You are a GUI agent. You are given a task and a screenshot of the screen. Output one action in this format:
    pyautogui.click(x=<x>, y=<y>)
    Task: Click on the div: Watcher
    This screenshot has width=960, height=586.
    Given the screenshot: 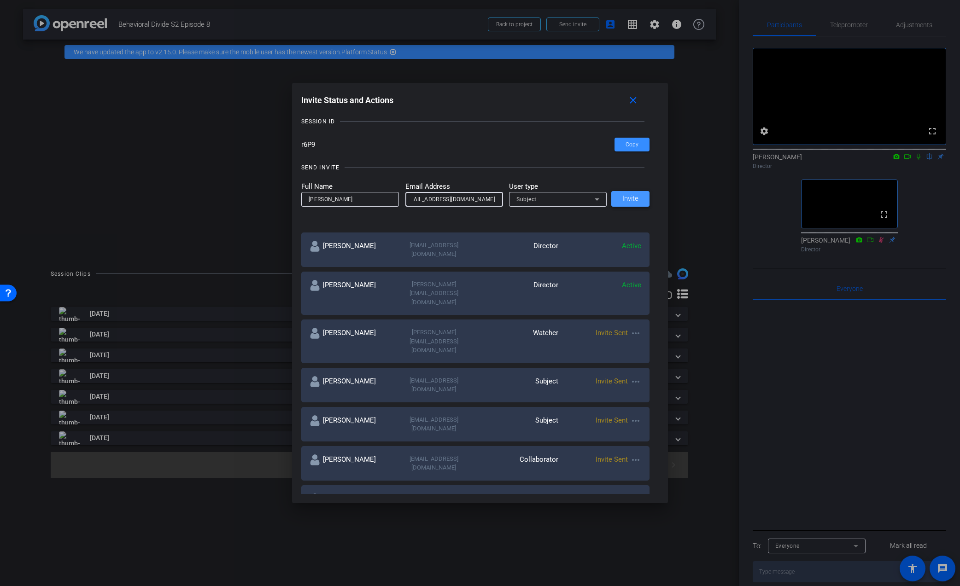 What is the action you would take?
    pyautogui.click(x=517, y=341)
    